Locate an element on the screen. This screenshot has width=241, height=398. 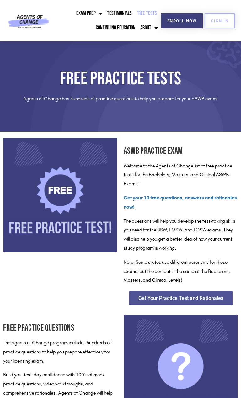
p: Note: Some states use different acronyms for these exams, but the content is the same at the Bach... is located at coordinates (180, 271).